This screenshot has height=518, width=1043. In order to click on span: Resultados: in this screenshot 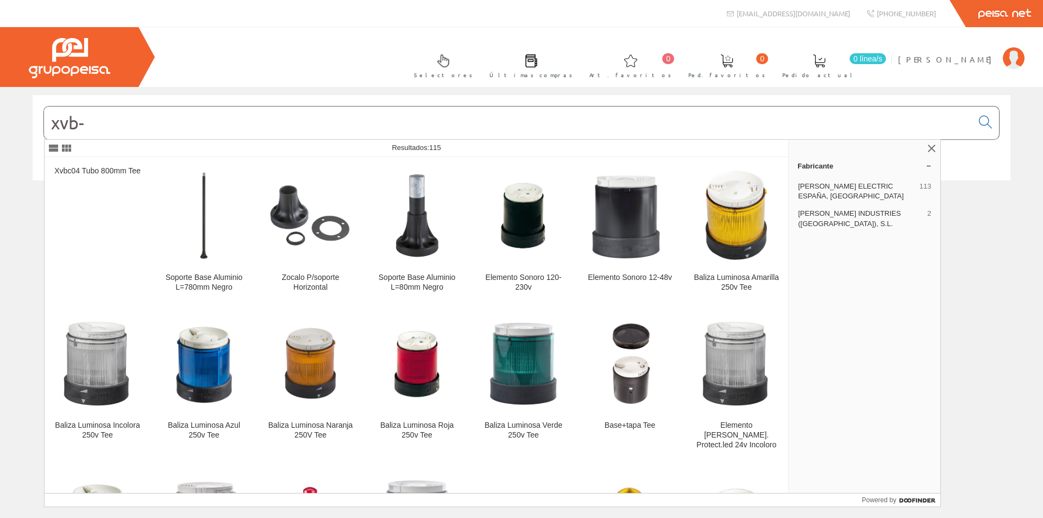, I will do `click(416, 147)`.